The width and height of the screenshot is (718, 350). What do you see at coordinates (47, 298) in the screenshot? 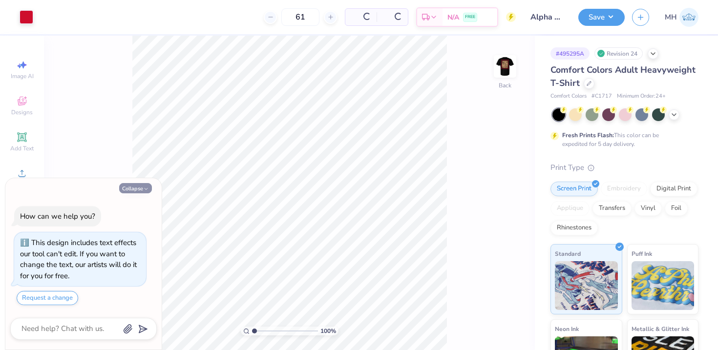
I see `button: Request a change` at bounding box center [47, 298].